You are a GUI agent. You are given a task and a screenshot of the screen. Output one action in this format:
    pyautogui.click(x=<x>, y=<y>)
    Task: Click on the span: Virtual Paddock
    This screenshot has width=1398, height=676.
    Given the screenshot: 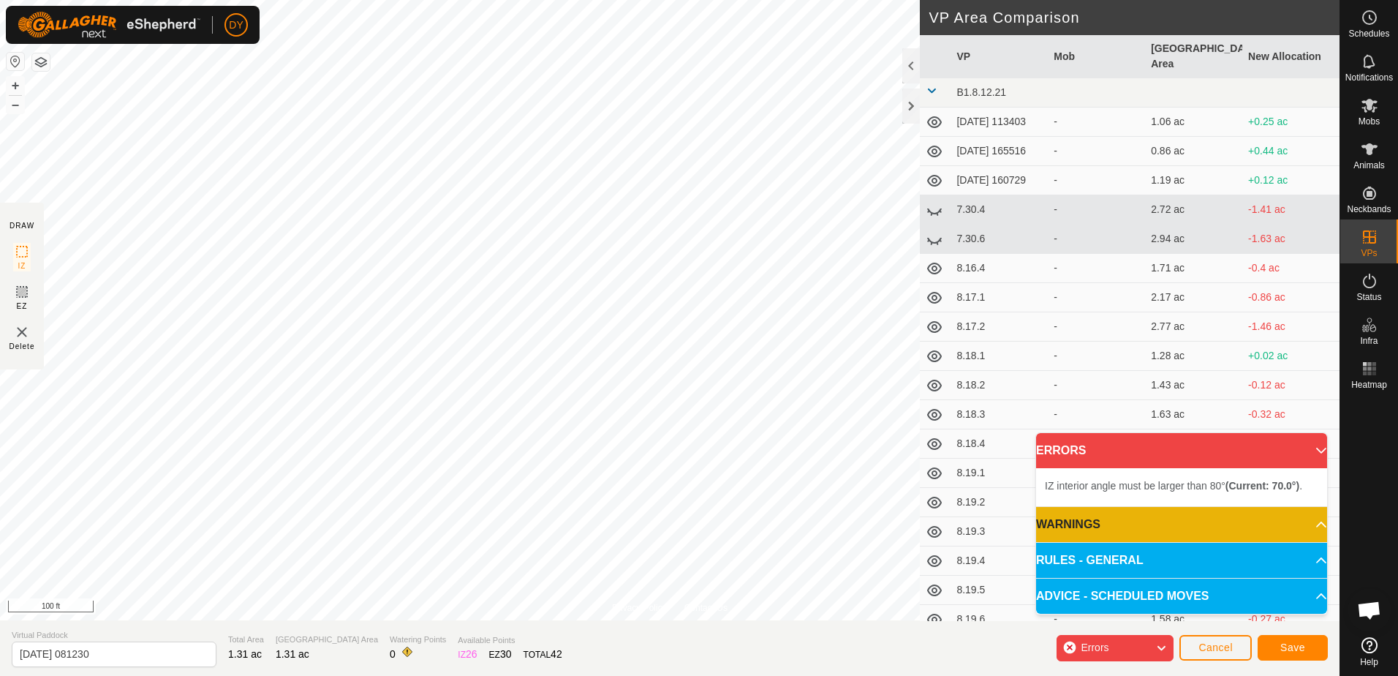 What is the action you would take?
    pyautogui.click(x=114, y=635)
    